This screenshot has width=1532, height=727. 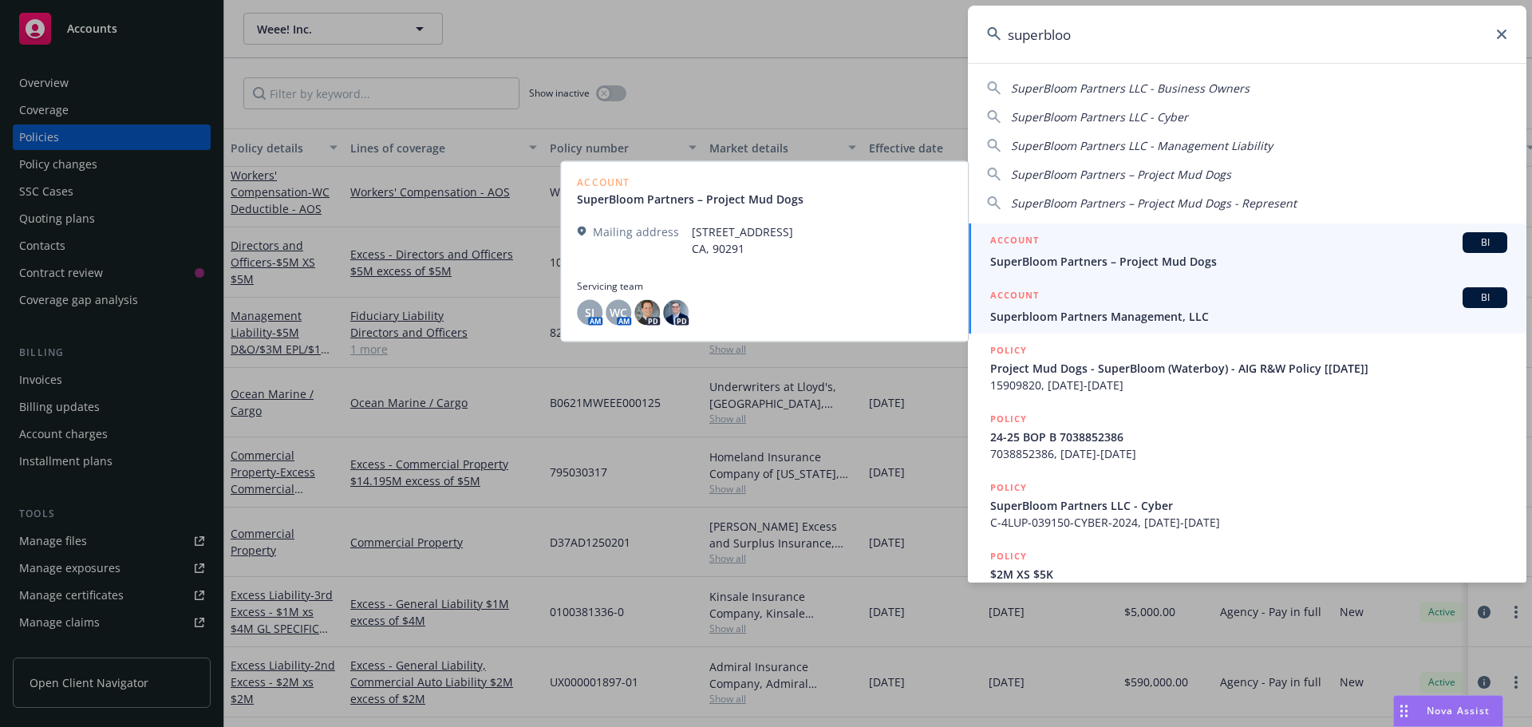 What do you see at coordinates (1448, 711) in the screenshot?
I see `button: Nova Assist` at bounding box center [1448, 711].